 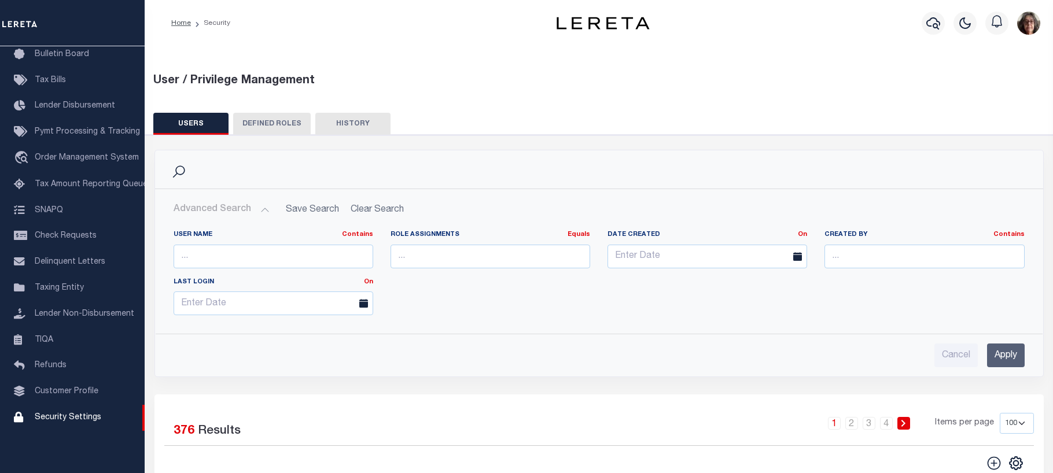 What do you see at coordinates (707, 235) in the screenshot?
I see `label: Date Created` at bounding box center [707, 235].